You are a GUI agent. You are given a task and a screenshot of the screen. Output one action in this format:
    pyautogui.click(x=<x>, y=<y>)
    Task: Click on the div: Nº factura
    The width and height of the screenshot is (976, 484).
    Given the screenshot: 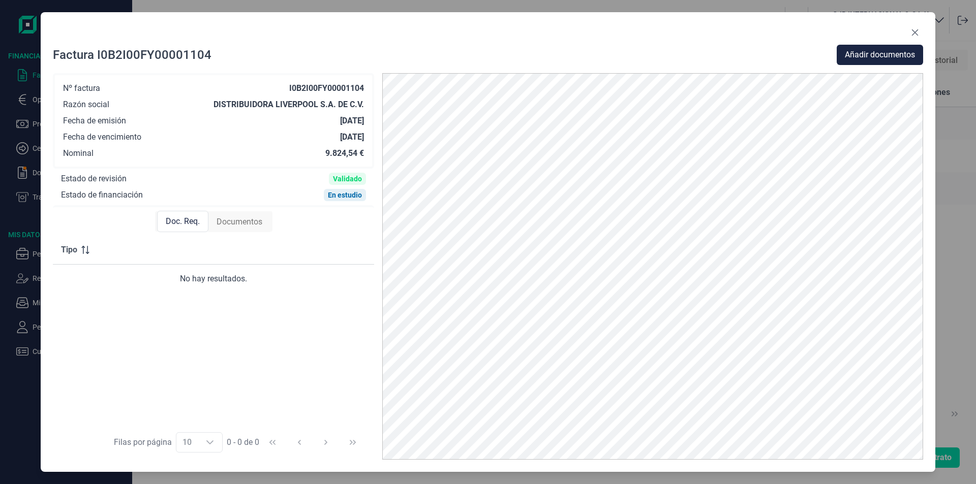 What is the action you would take?
    pyautogui.click(x=81, y=88)
    